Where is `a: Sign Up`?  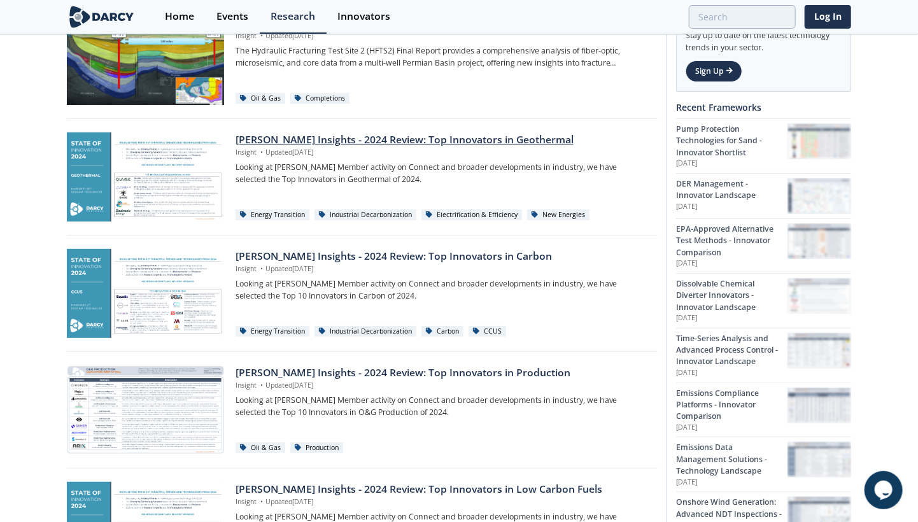 a: Sign Up is located at coordinates (714, 71).